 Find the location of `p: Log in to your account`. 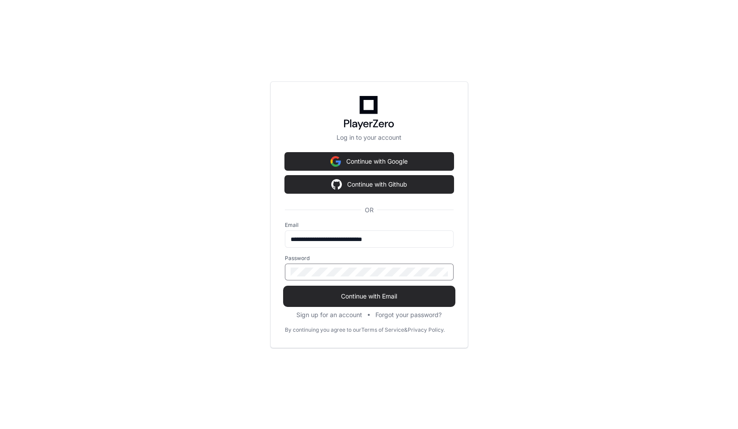

p: Log in to your account is located at coordinates (369, 137).